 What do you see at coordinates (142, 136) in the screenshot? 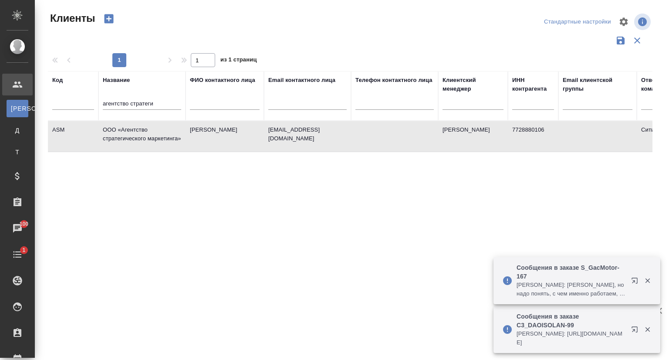
I see `td: ООО «Агентство стратегического маркетинга»` at bounding box center [142, 136].